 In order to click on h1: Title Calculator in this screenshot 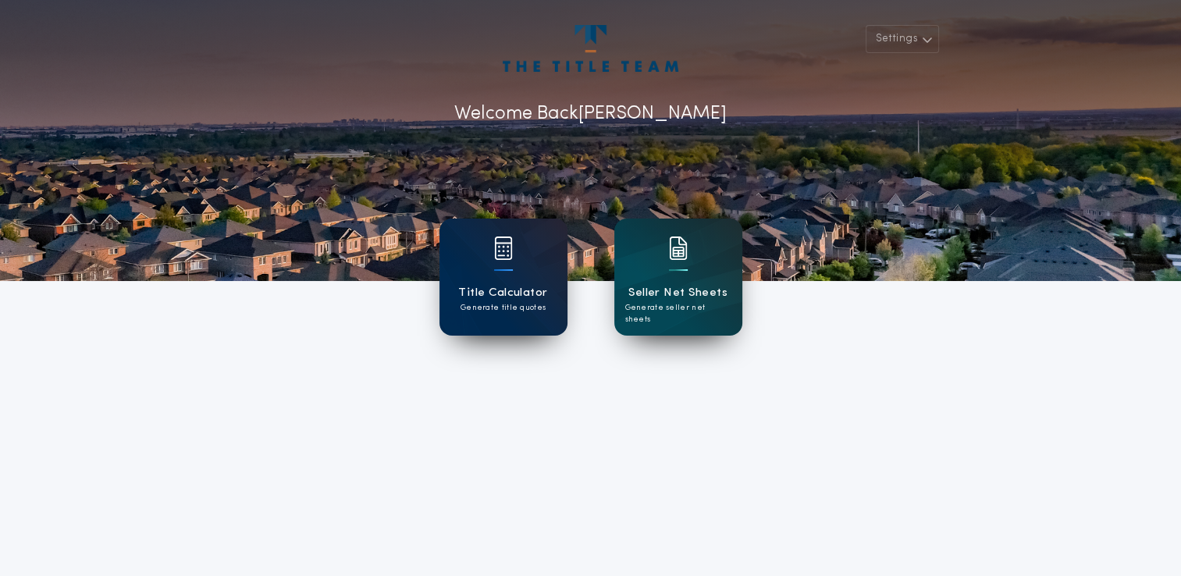, I will do `click(503, 293)`.